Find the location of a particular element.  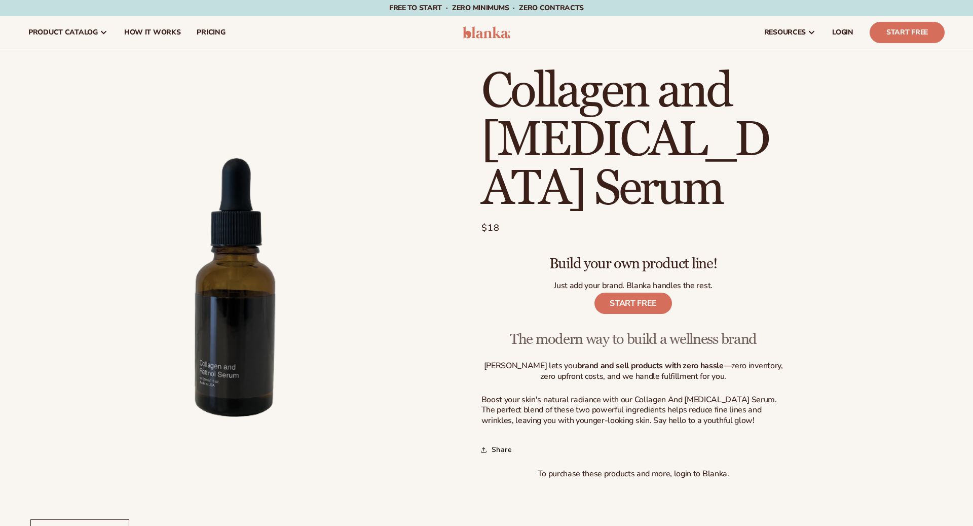

a: resources is located at coordinates (790, 32).